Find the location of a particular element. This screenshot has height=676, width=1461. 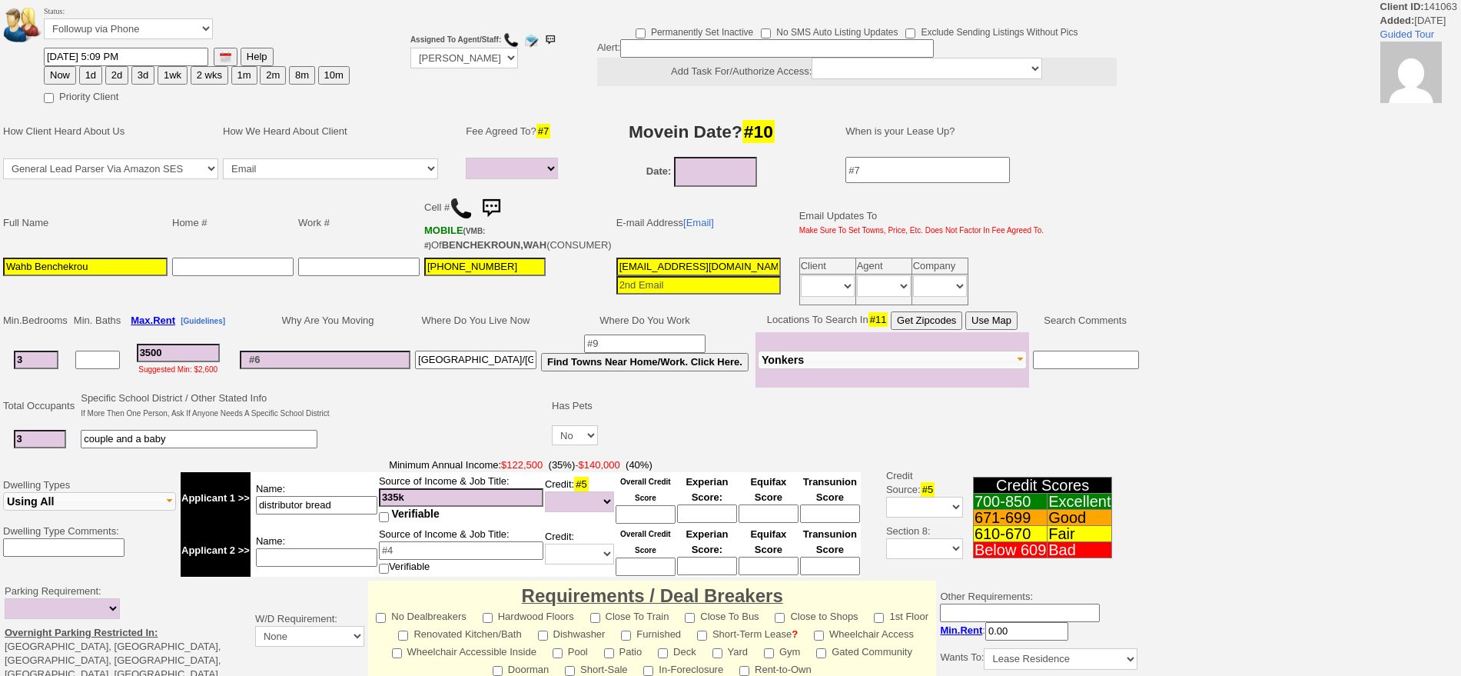

div: Alert: is located at coordinates (857, 62).